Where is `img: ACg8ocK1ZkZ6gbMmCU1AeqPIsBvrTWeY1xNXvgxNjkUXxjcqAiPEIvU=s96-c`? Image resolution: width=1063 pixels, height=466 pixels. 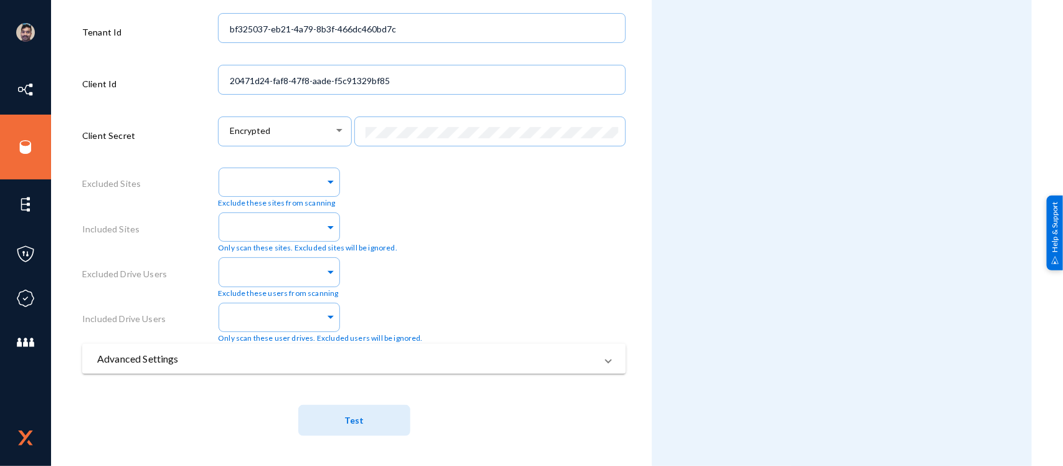
img: ACg8ocK1ZkZ6gbMmCU1AeqPIsBvrTWeY1xNXvgxNjkUXxjcqAiPEIvU=s96-c is located at coordinates (26, 32).